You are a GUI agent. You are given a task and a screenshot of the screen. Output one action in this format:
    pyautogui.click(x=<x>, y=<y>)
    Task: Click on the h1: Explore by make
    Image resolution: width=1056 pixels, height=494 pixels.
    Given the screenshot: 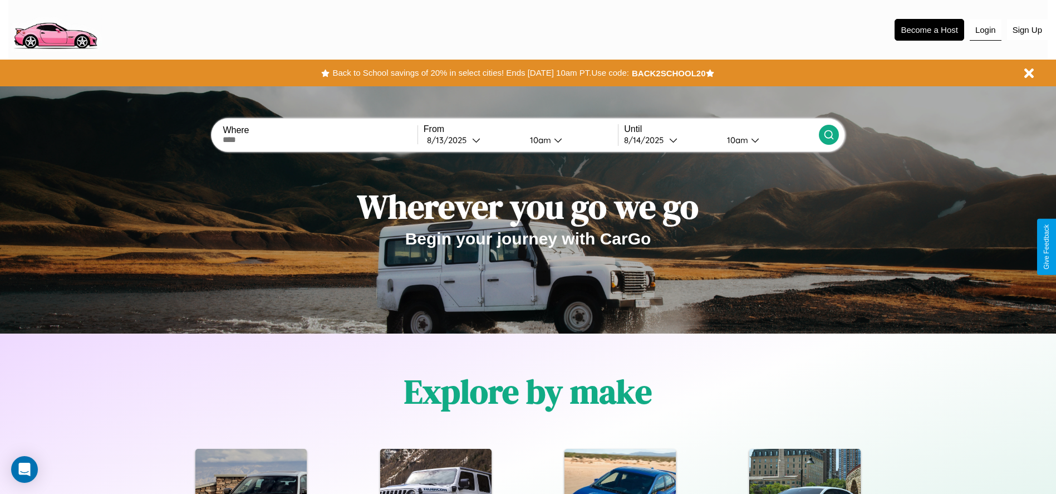 What is the action you would take?
    pyautogui.click(x=527, y=391)
    